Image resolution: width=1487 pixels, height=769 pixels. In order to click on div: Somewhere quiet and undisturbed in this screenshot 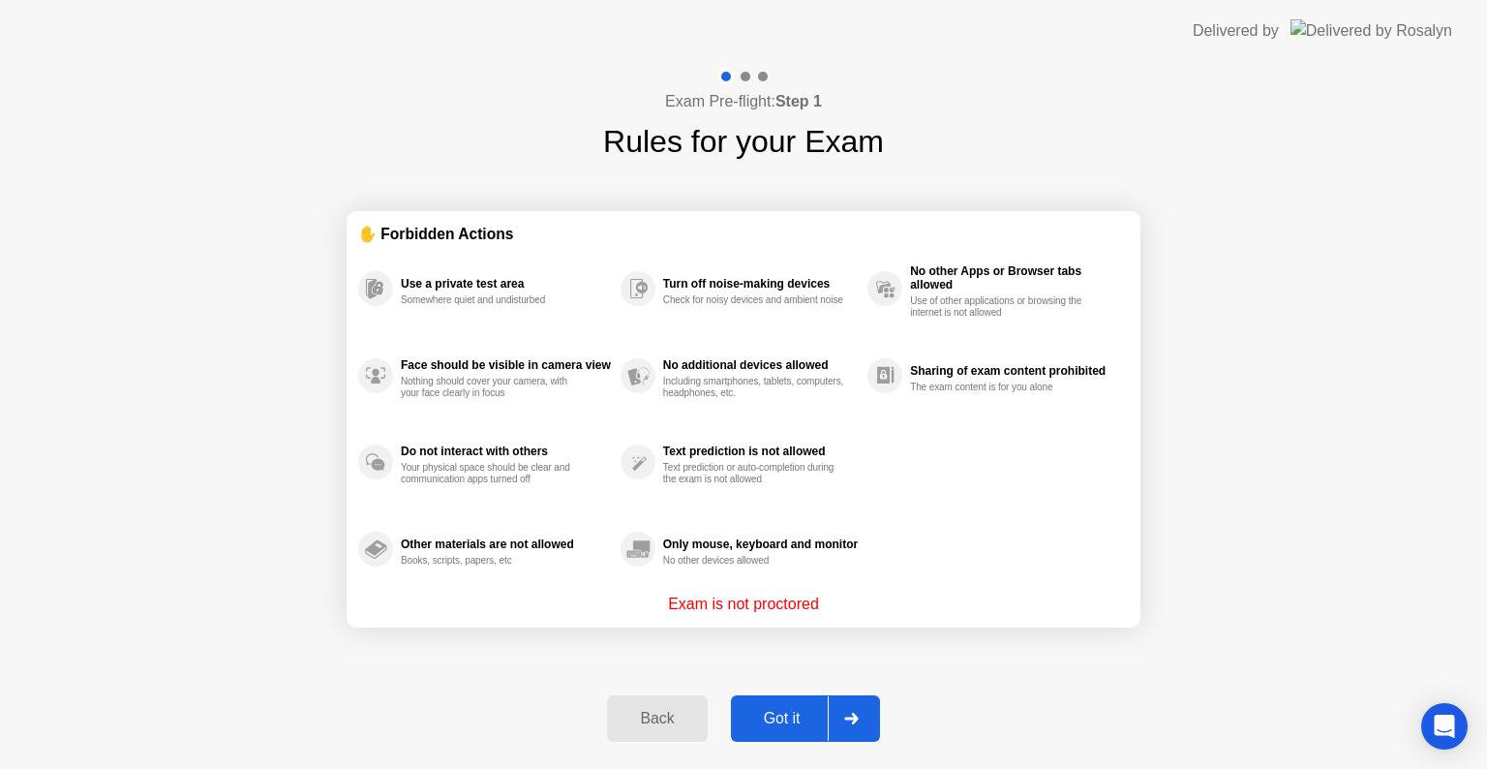, I will do `click(492, 300)`.